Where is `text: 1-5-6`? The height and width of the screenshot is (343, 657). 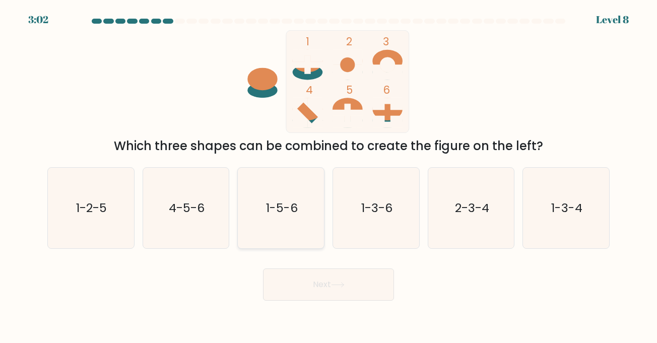
text: 1-5-6 is located at coordinates (282, 208).